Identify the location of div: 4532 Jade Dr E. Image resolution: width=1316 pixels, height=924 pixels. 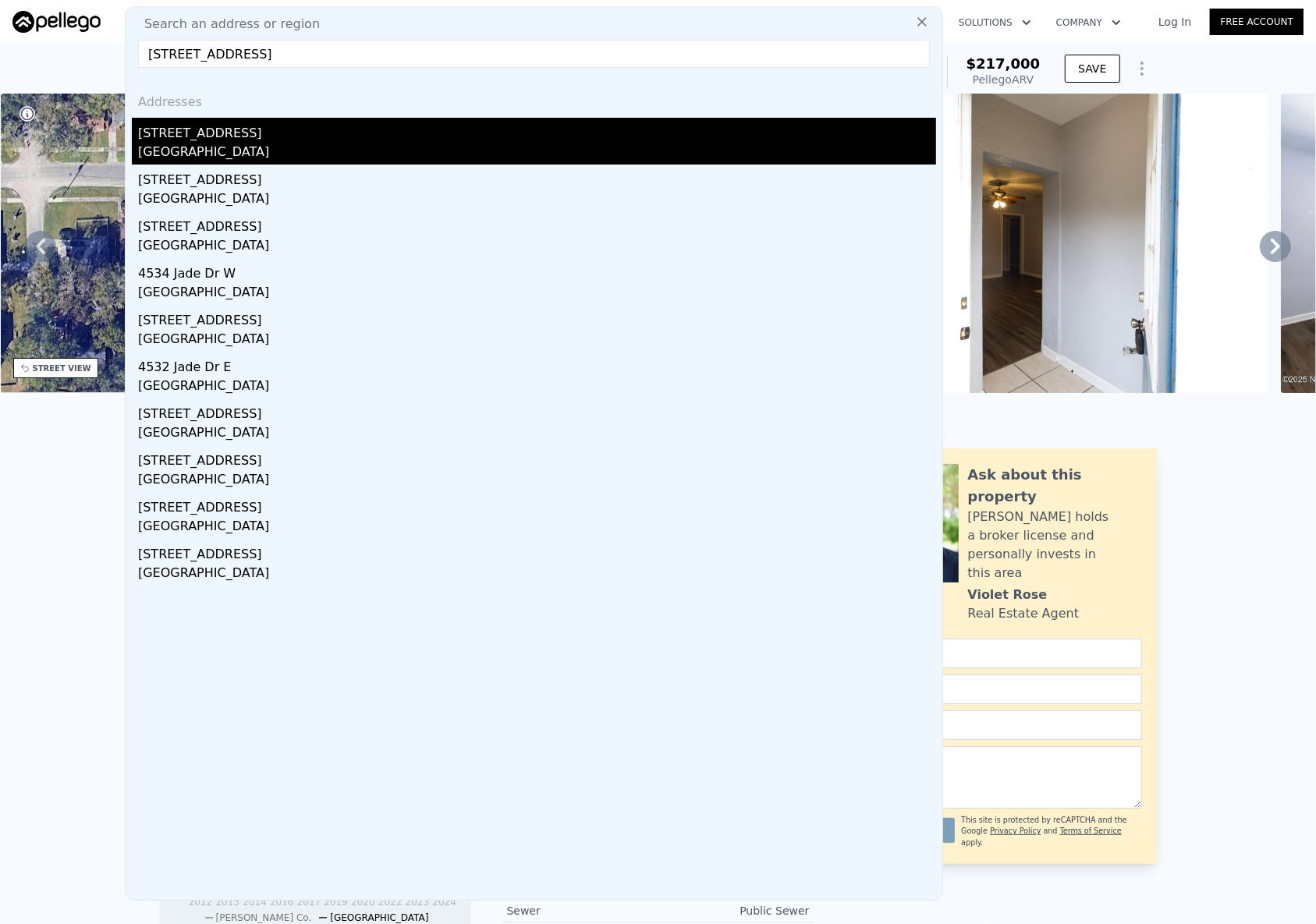
(536, 365).